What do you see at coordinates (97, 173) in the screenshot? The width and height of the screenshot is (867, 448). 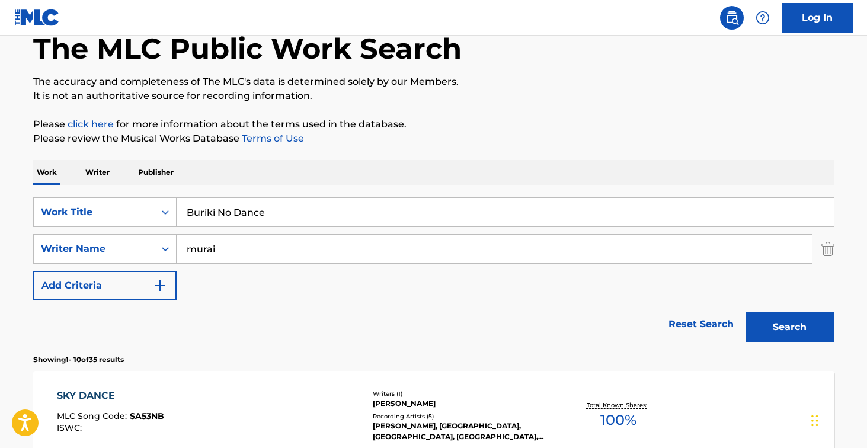 I see `p: Writer` at bounding box center [97, 173].